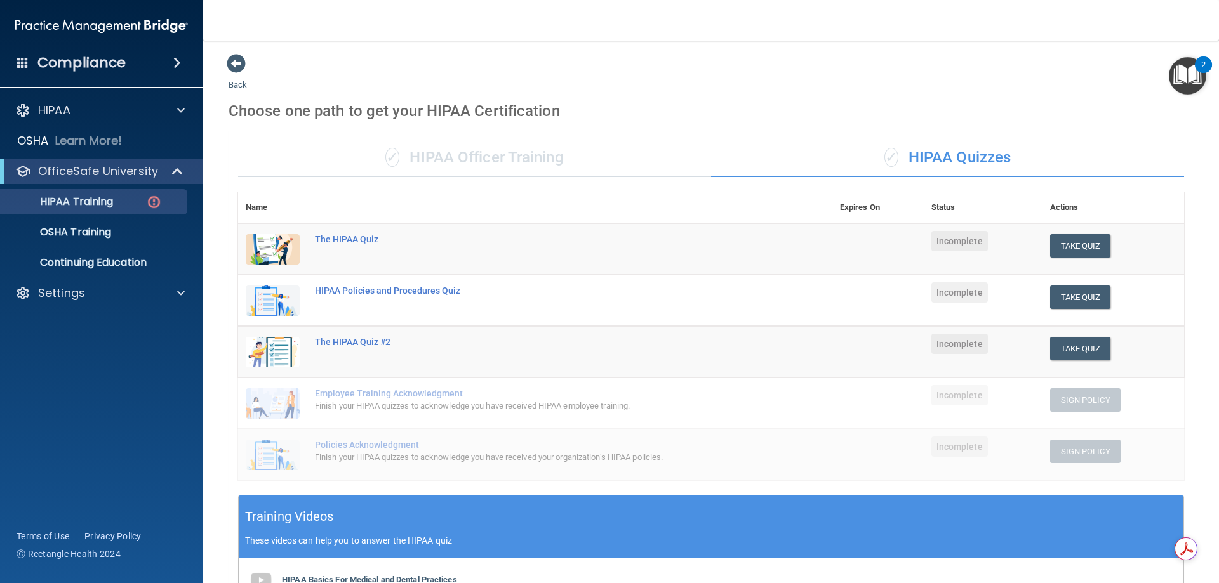 The height and width of the screenshot is (583, 1219). I want to click on p: OfficeSafe University, so click(98, 171).